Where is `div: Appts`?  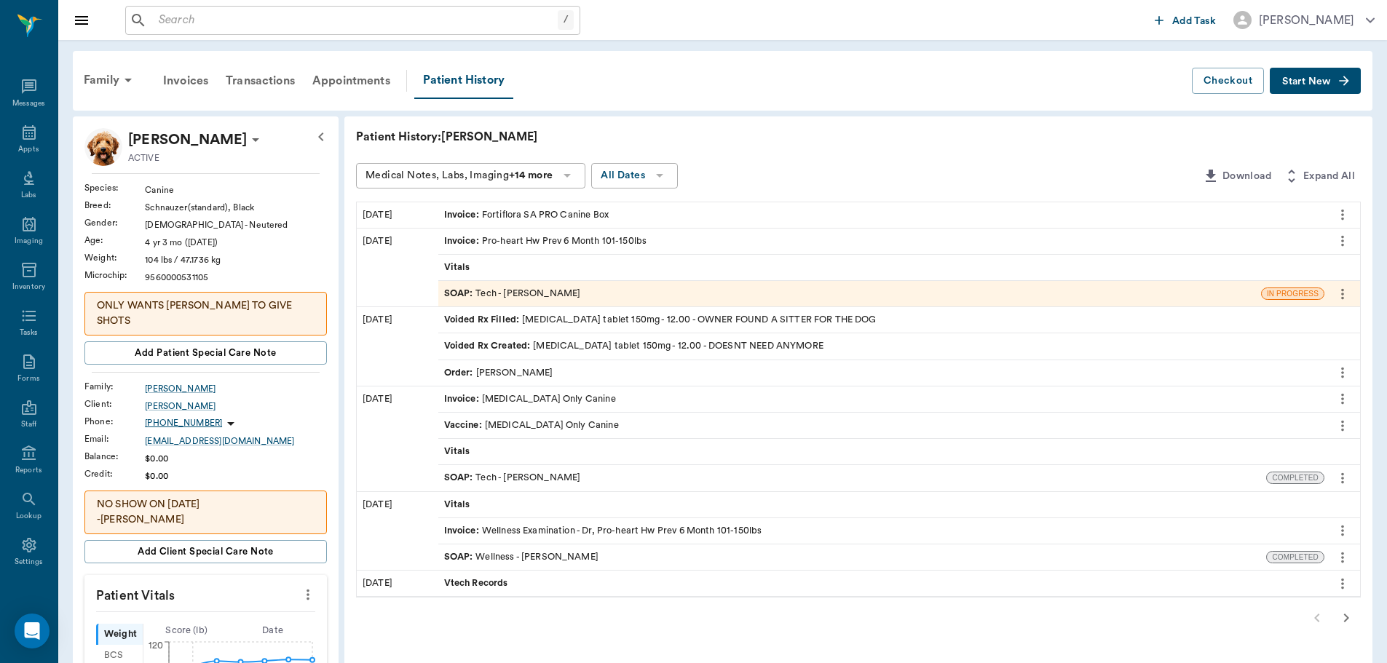
div: Appts is located at coordinates (28, 149).